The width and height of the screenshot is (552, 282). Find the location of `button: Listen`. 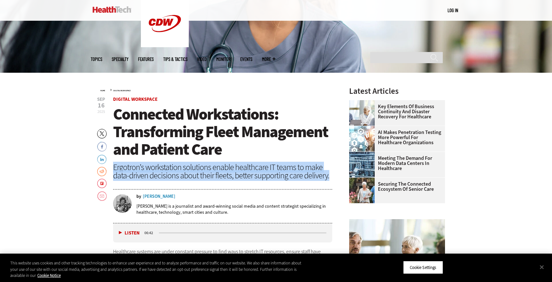

button: Listen is located at coordinates (129, 233).